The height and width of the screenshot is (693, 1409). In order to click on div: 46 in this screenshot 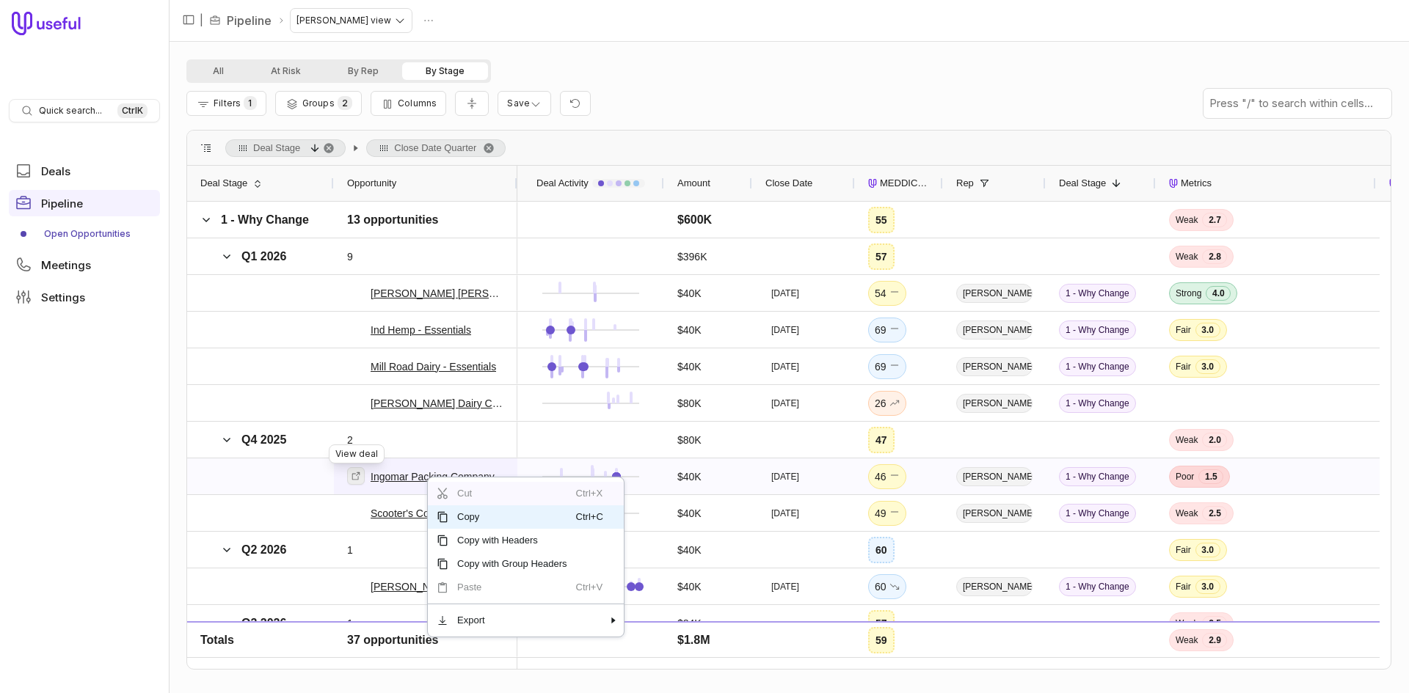, I will do `click(887, 477)`.